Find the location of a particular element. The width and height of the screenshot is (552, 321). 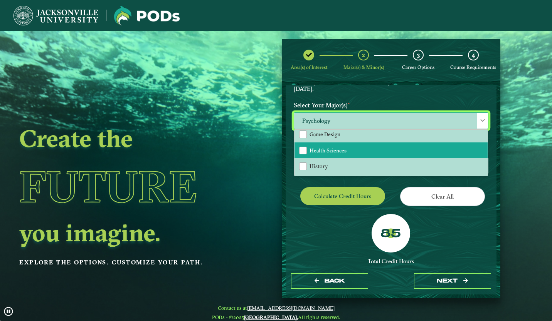

span: Area(s) of Interest is located at coordinates (309, 67).